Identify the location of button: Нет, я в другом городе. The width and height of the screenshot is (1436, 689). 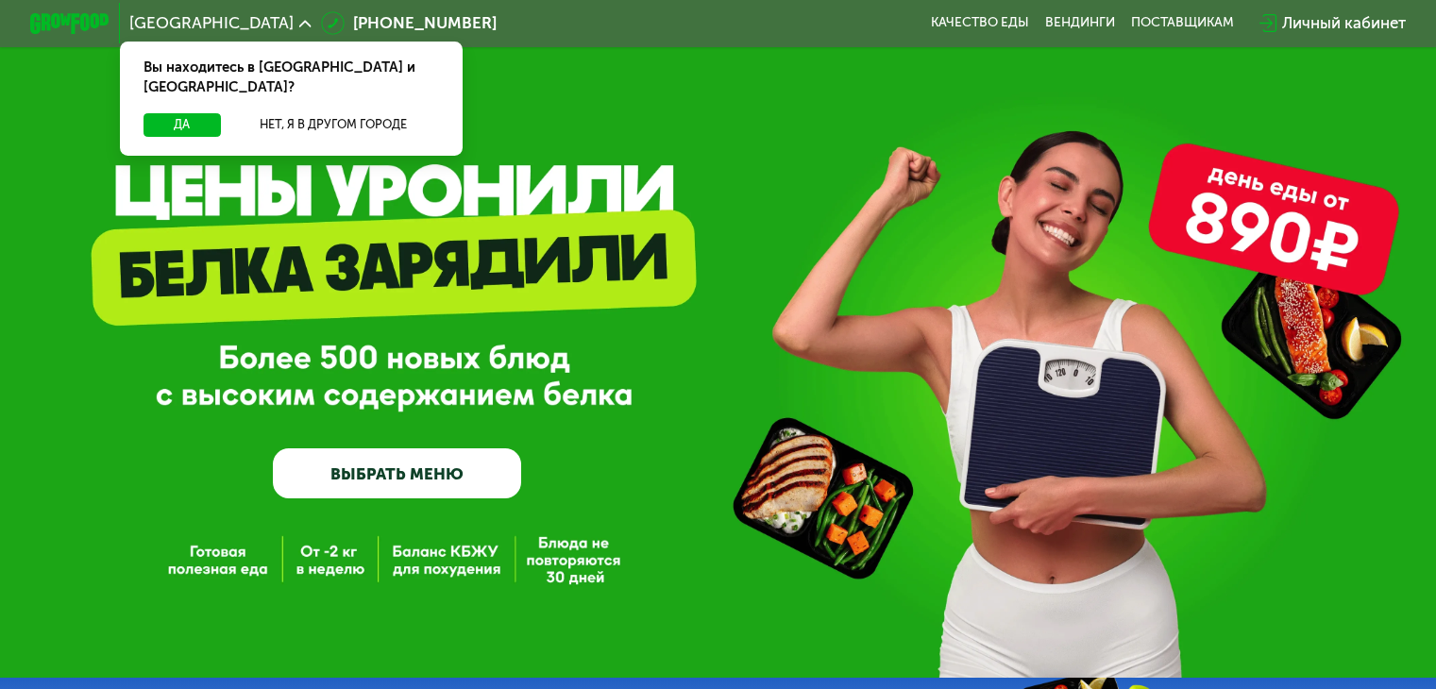
(333, 125).